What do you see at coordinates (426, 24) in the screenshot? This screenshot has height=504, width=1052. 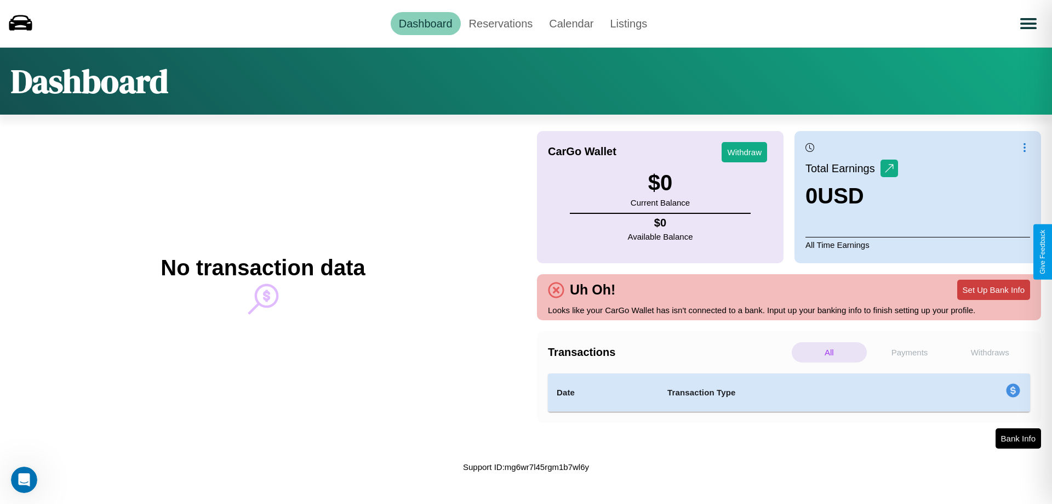 I see `a: Dashboard` at bounding box center [426, 24].